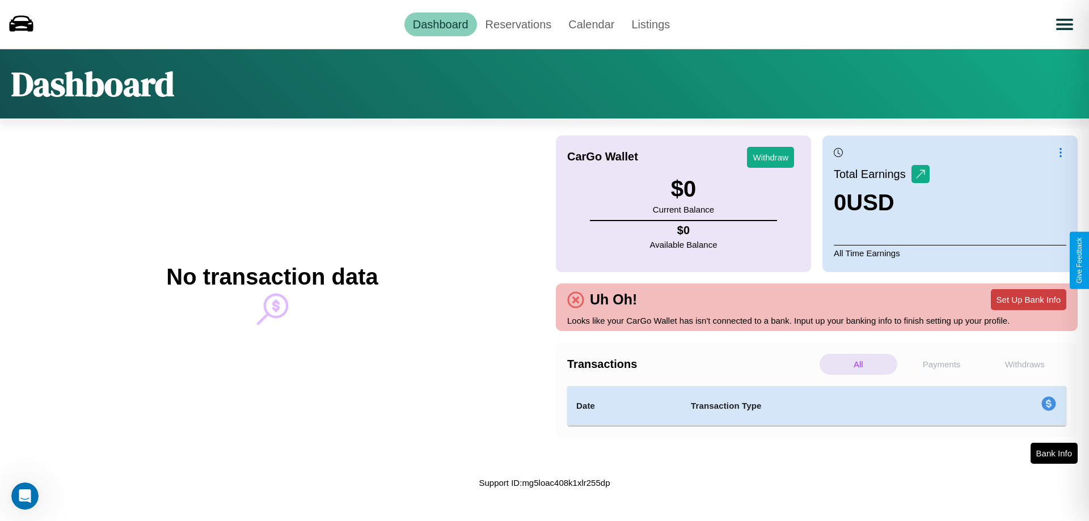 The height and width of the screenshot is (521, 1089). What do you see at coordinates (881, 202) in the screenshot?
I see `h3: 0 USD` at bounding box center [881, 202].